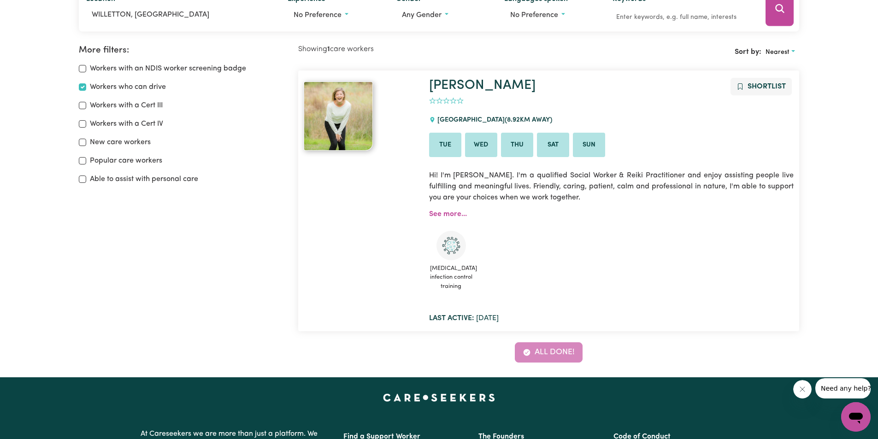 The width and height of the screenshot is (878, 439). What do you see at coordinates (126, 124) in the screenshot?
I see `label: Workers with a Cert IV` at bounding box center [126, 124].